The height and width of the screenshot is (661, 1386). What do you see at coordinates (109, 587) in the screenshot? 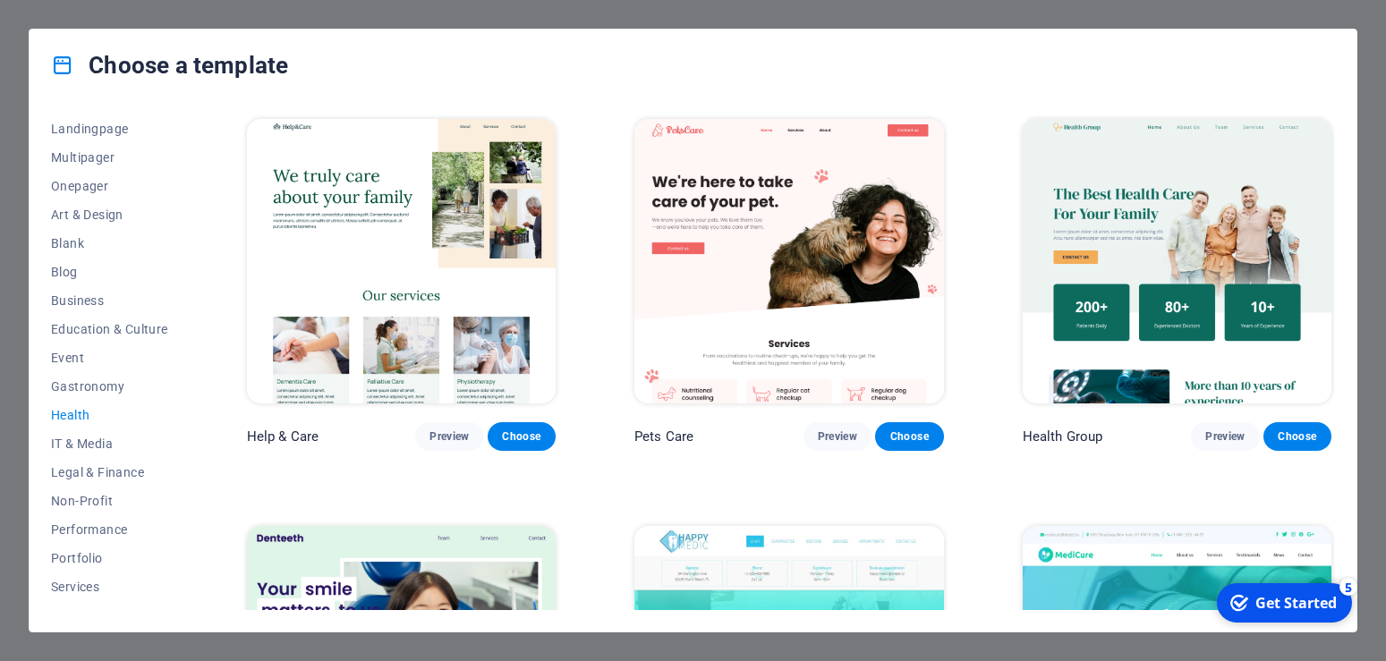
I see `button: Services` at bounding box center [109, 587].